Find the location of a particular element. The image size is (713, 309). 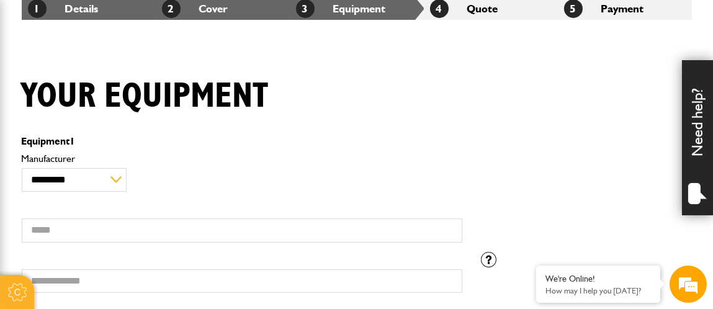

a: 2Cover is located at coordinates (195, 8).